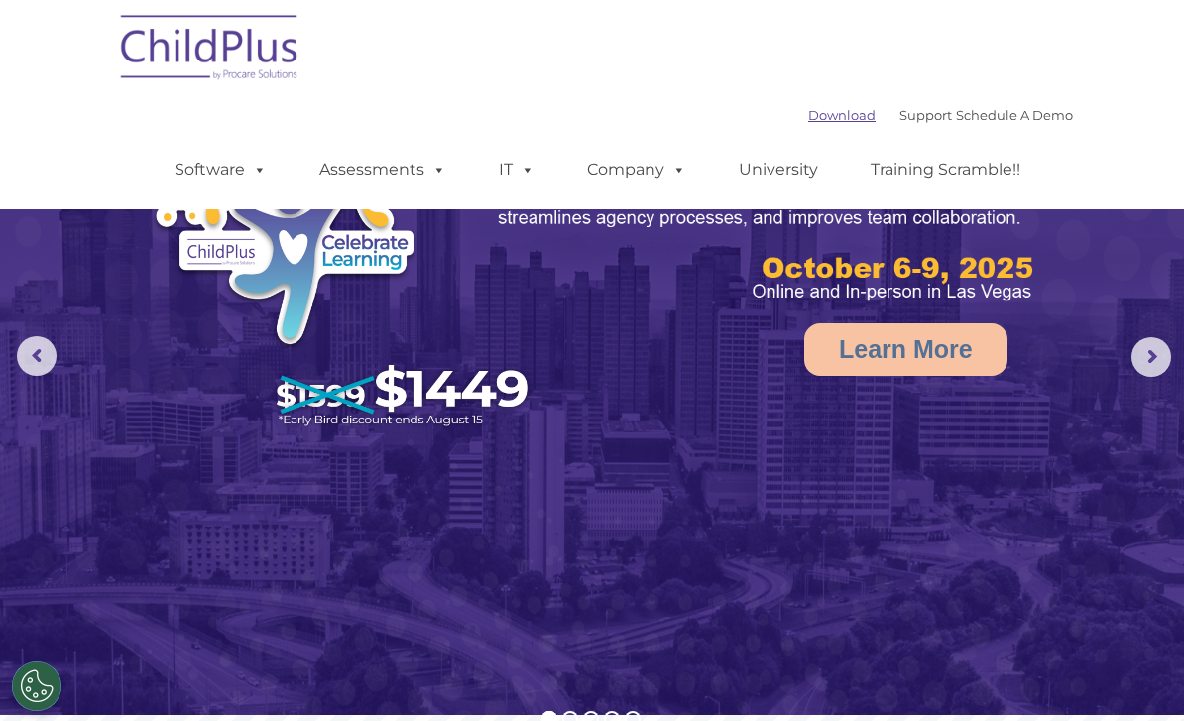 The height and width of the screenshot is (721, 1184). What do you see at coordinates (517, 170) in the screenshot?
I see `a: IT` at bounding box center [517, 170].